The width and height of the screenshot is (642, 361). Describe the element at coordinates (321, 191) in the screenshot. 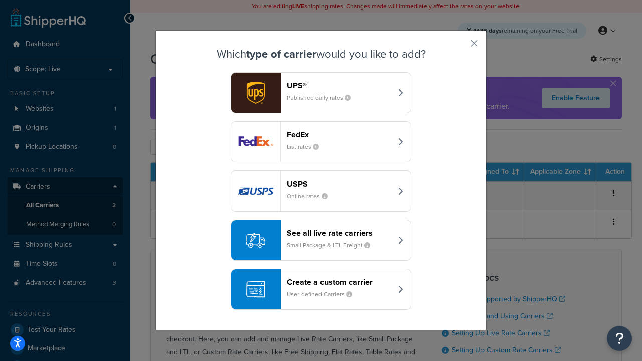

I see `button: usps logoUSPSOnline rates` at that location.